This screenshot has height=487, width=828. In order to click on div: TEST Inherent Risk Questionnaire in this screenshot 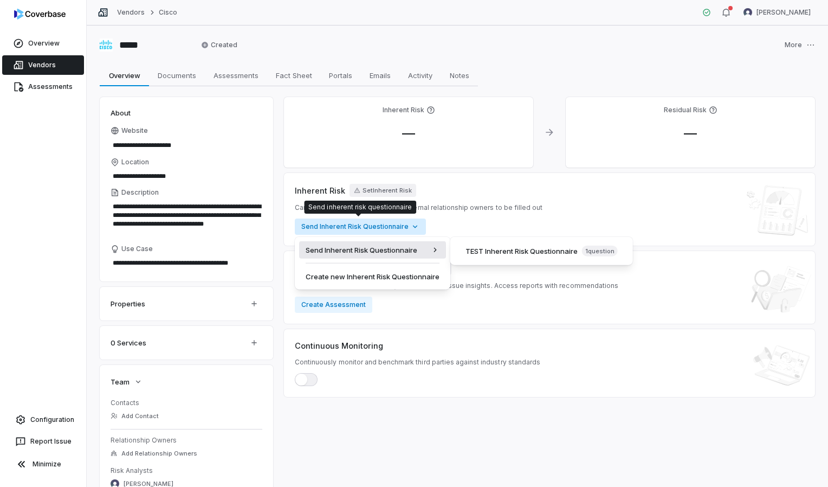, I will do `click(542, 251)`.